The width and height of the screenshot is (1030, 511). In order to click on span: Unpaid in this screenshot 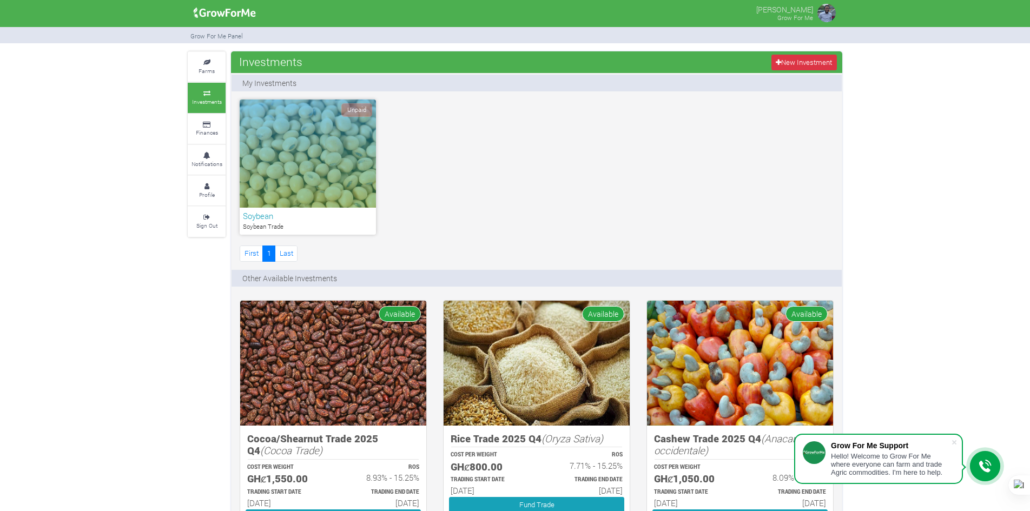, I will do `click(357, 110)`.